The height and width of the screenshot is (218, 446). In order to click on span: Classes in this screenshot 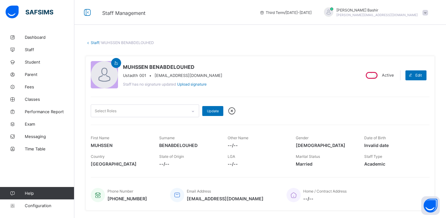, I will do `click(50, 99)`.